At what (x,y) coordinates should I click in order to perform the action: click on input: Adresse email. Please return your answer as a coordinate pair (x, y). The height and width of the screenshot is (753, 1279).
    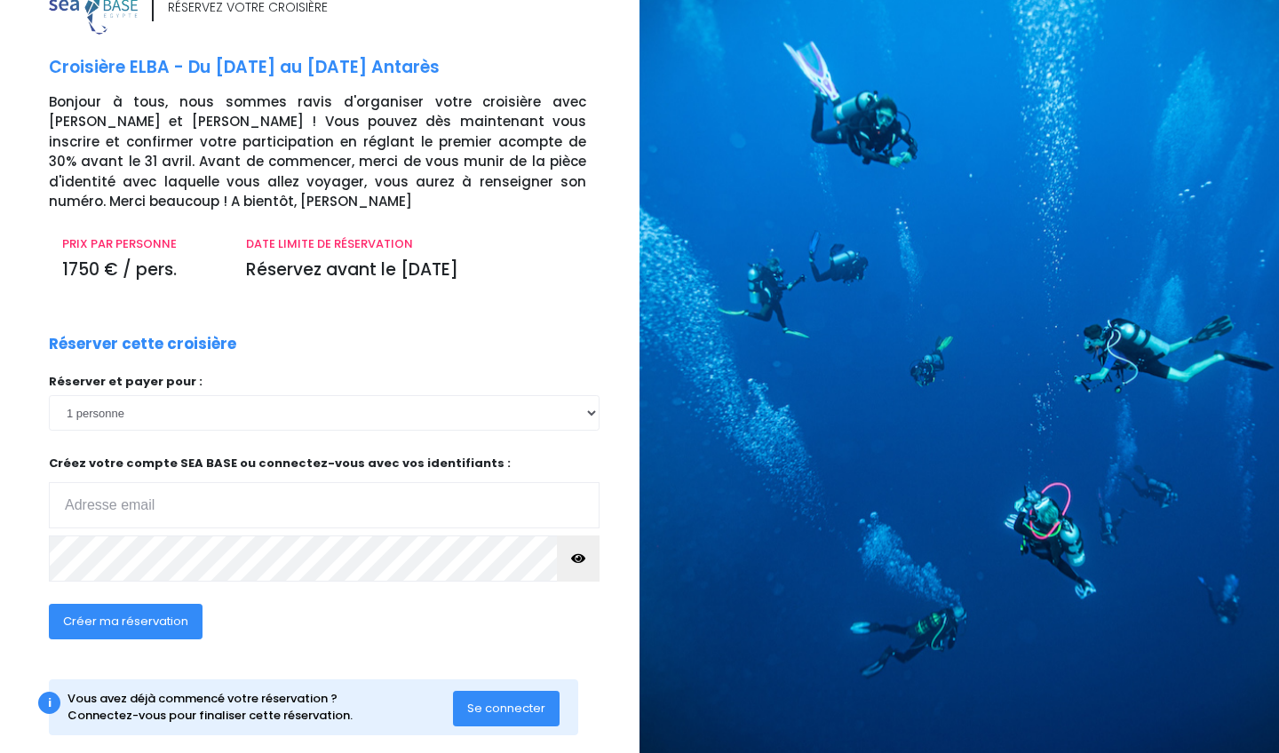
    Looking at the image, I should click on (324, 505).